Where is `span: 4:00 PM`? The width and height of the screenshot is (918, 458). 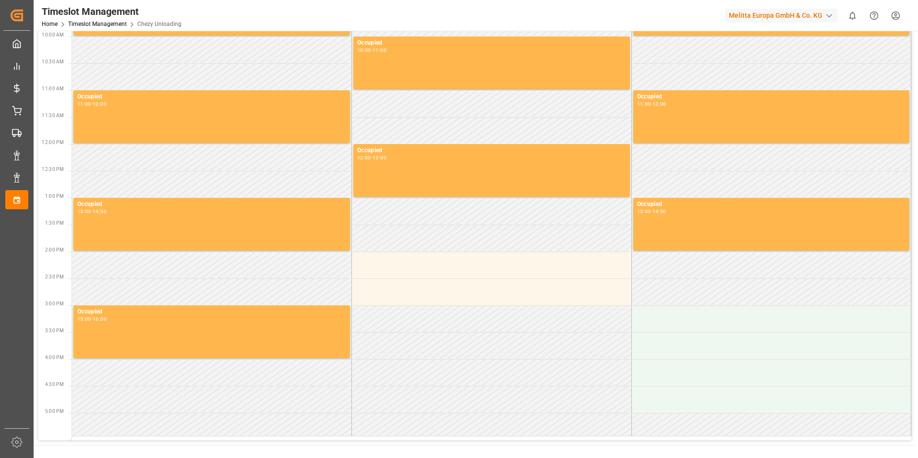
span: 4:00 PM is located at coordinates (54, 357).